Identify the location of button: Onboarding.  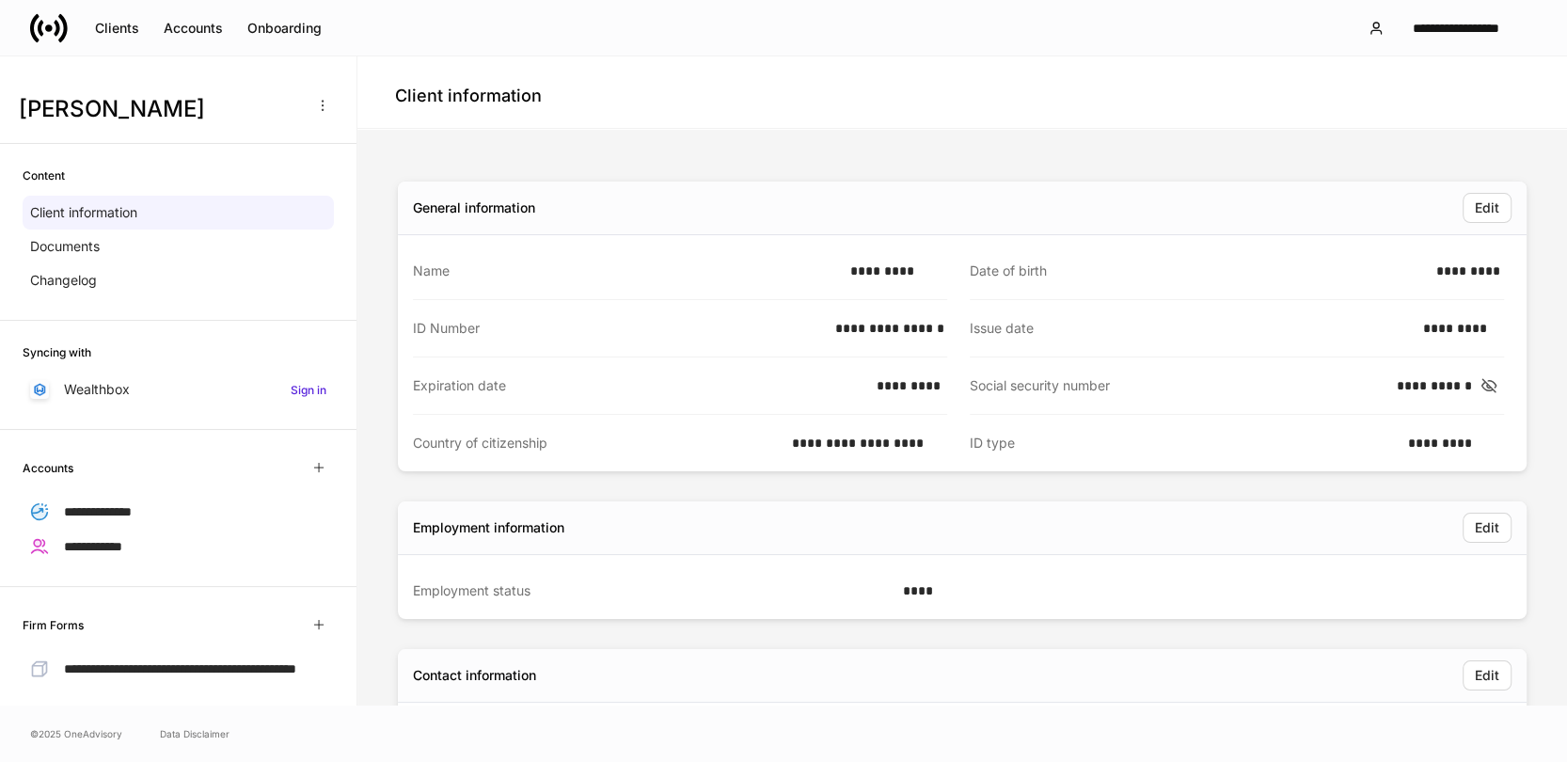
(284, 28).